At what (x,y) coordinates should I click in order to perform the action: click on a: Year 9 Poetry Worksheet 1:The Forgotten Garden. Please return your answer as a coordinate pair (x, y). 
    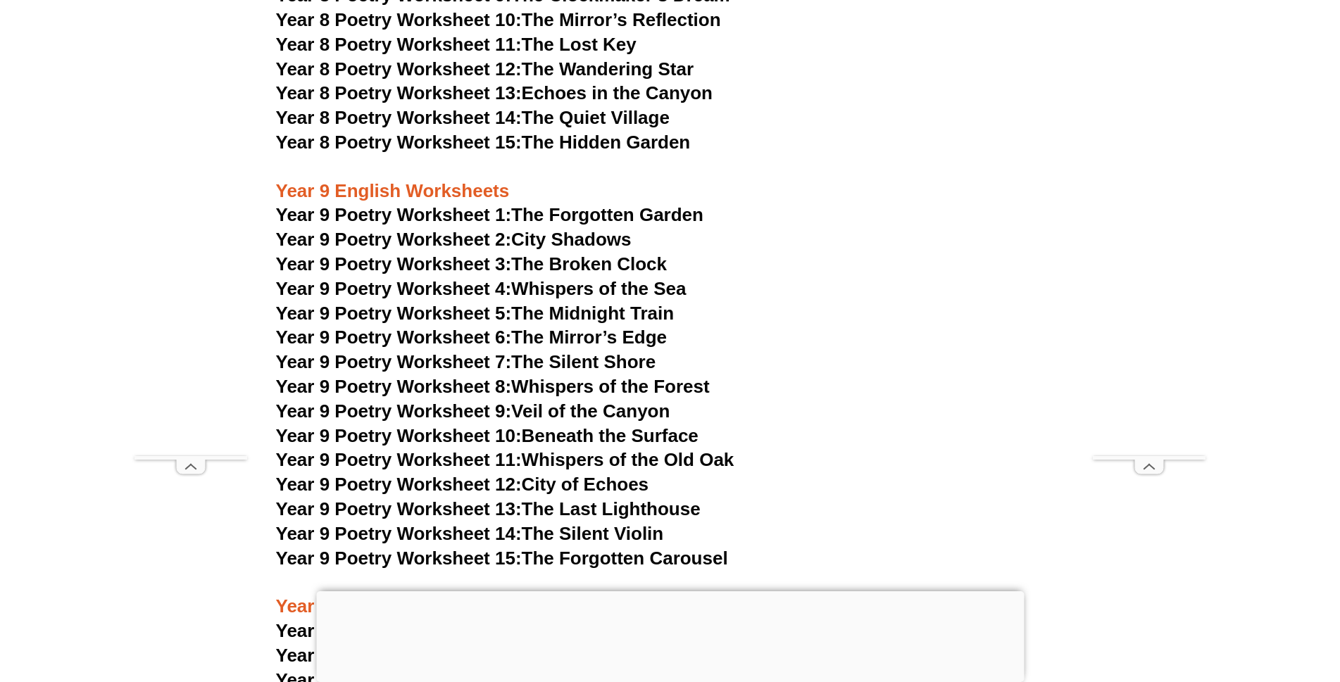
    Looking at the image, I should click on (489, 215).